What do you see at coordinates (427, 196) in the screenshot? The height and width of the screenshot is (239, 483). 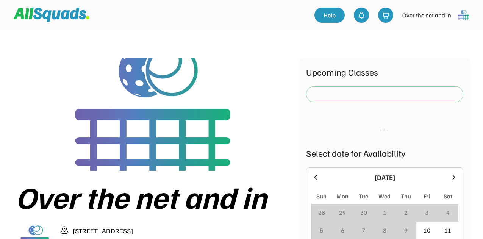 I see `div: Fri` at bounding box center [427, 196].